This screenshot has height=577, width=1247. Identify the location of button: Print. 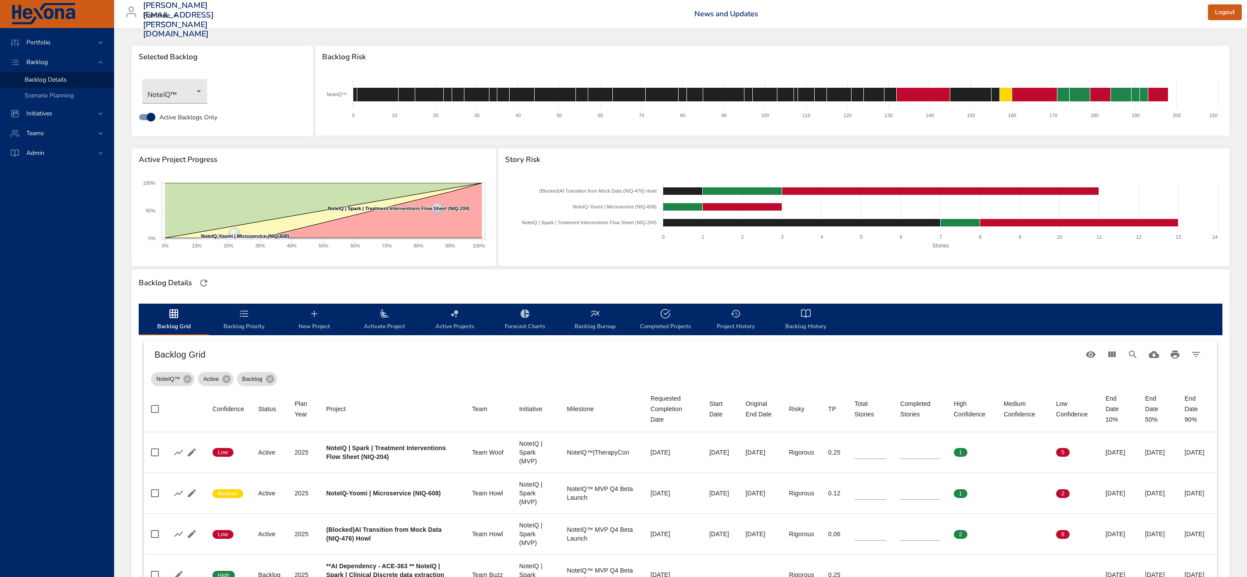
(1175, 355).